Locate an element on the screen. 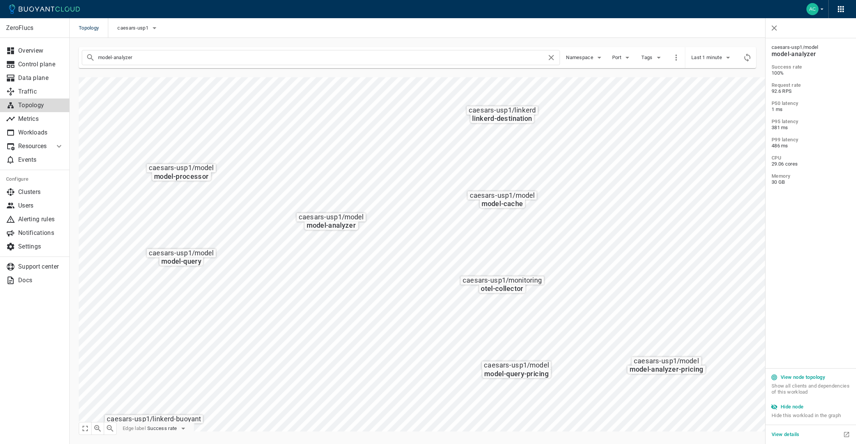 The image size is (856, 444). p: Topology is located at coordinates (41, 105).